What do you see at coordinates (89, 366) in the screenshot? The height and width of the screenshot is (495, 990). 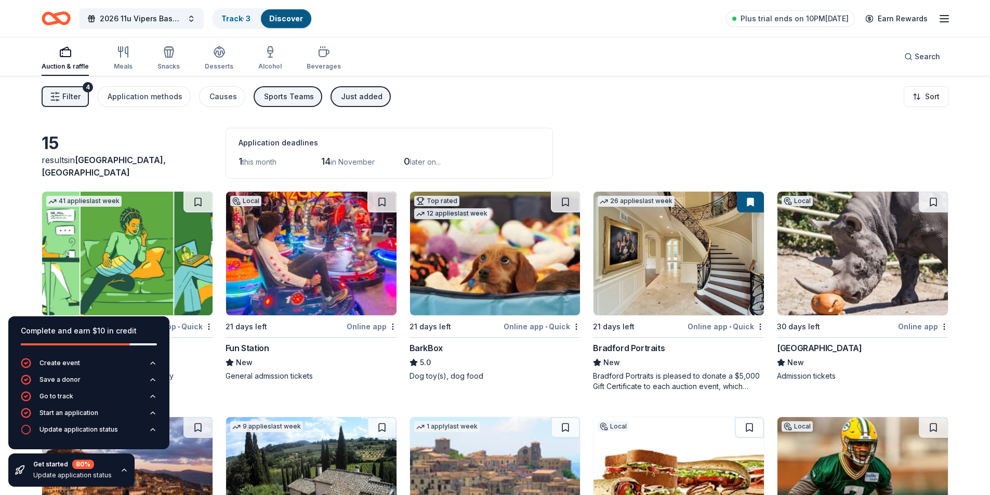 I see `button: Create event` at bounding box center [89, 366].